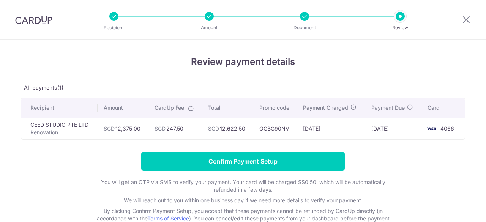 Image resolution: width=486 pixels, height=222 pixels. What do you see at coordinates (243, 186) in the screenshot?
I see `p: You will get an OTP via SMS to verify your payment. Your card will be charged S$0.50, which will ...` at bounding box center [243, 186].